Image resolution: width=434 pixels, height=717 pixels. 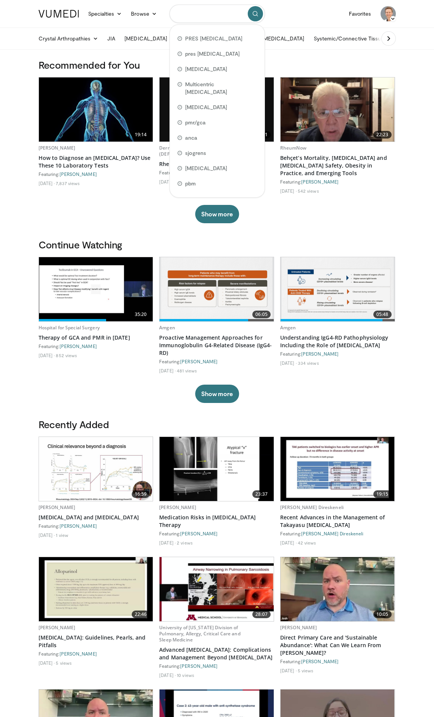 What do you see at coordinates (337, 289) in the screenshot?
I see `img: 3e5b4ad1-6d9b-4d8f-ba8e-7f7d389ba880.png.620x360_q85_upscale.png` at bounding box center [337, 289].